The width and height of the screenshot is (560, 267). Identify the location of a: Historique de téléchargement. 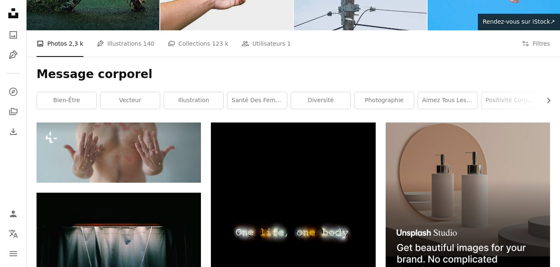
(13, 132).